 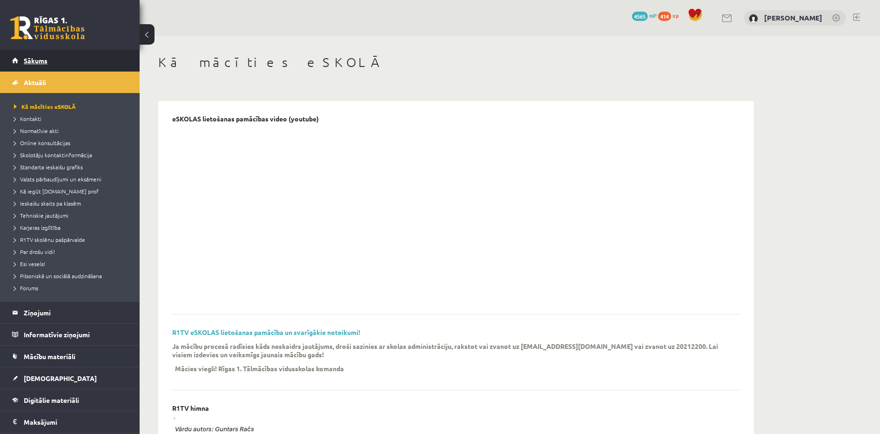 What do you see at coordinates (41, 215) in the screenshot?
I see `span: Tehniskie jautājumi` at bounding box center [41, 215].